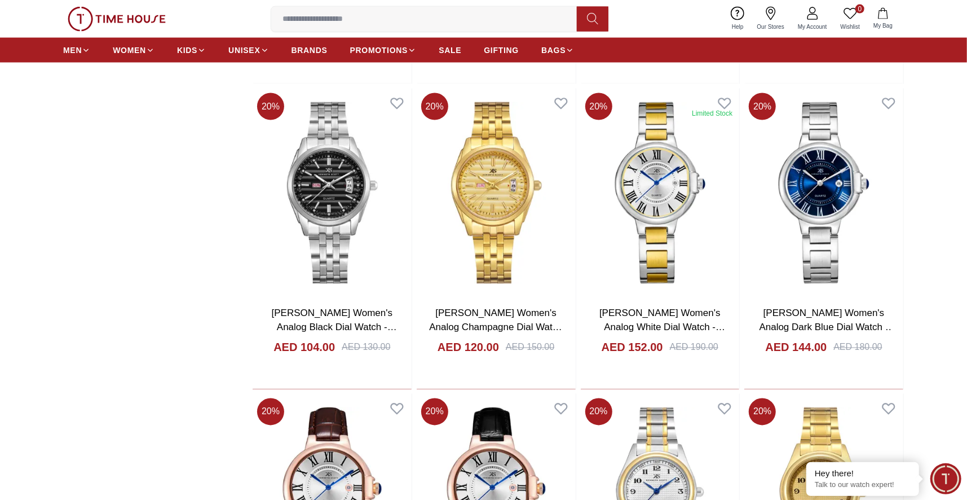 Image resolution: width=967 pixels, height=500 pixels. Describe the element at coordinates (72, 50) in the screenshot. I see `span: MEN` at that location.